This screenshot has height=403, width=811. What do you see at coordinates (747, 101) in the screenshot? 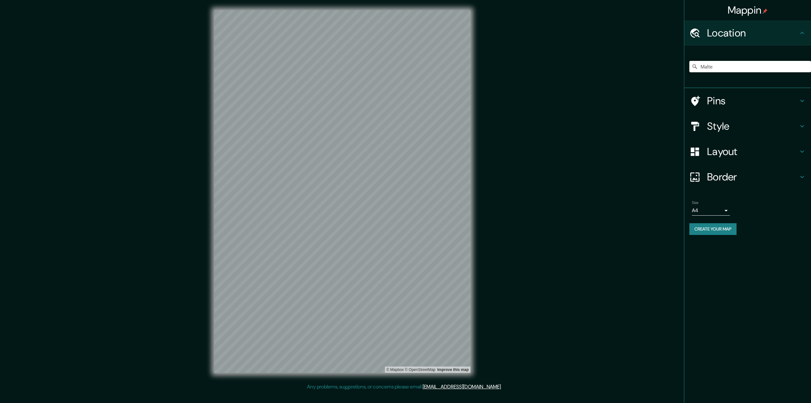
I see `div: Pins` at bounding box center [747, 101].